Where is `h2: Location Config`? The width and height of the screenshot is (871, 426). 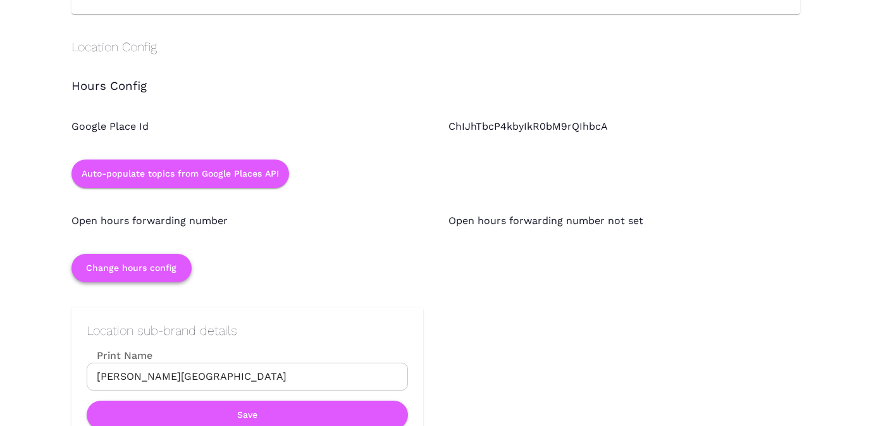
h2: Location Config is located at coordinates (436, 47).